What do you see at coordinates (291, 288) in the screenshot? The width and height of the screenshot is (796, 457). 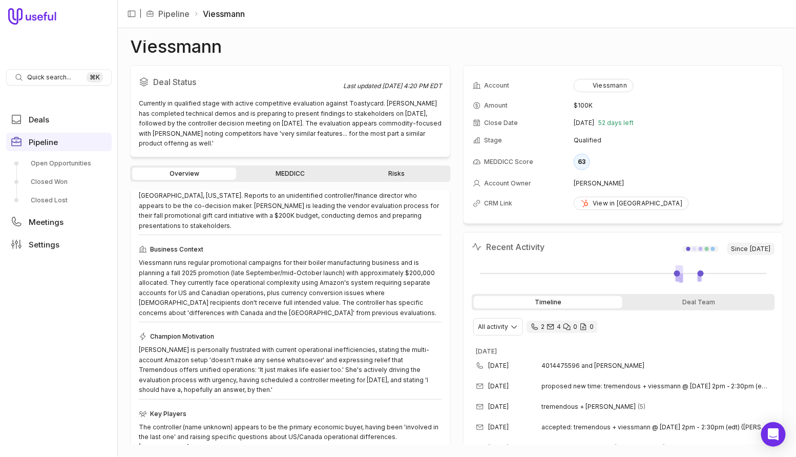 I see `div: Viessmann runs regular promotional campaigns for their boiler manufacturing business and is plann...` at bounding box center [291, 288].